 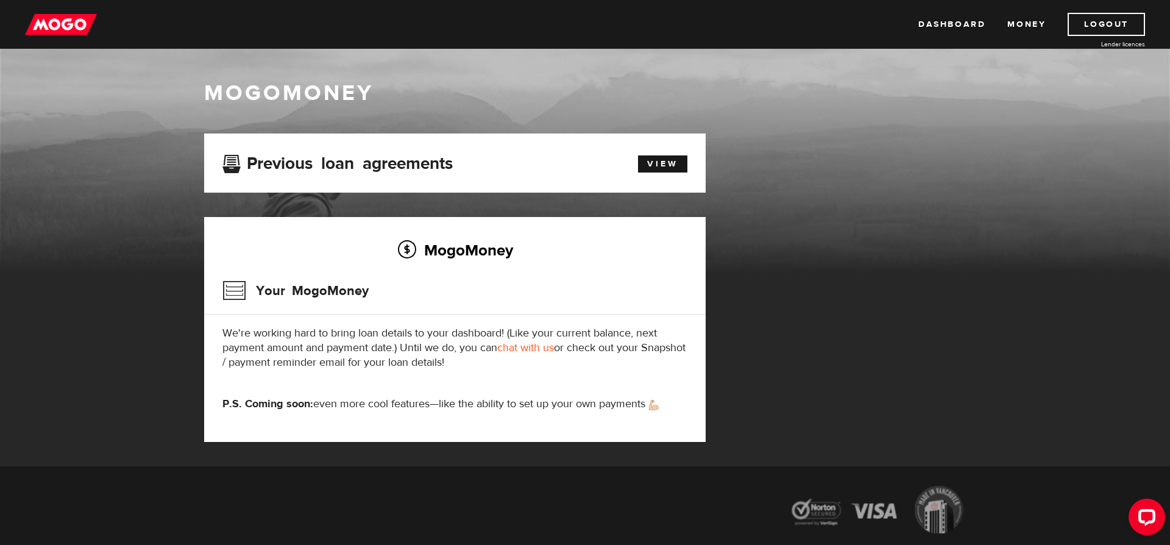 I want to click on h1: MogoMoney, so click(x=585, y=93).